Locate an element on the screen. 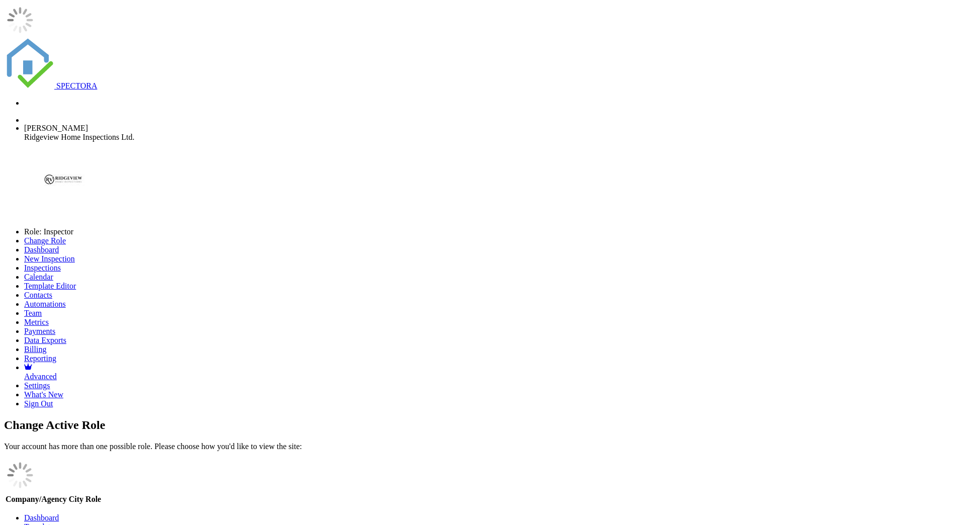  a: Advanced is located at coordinates (490, 371).